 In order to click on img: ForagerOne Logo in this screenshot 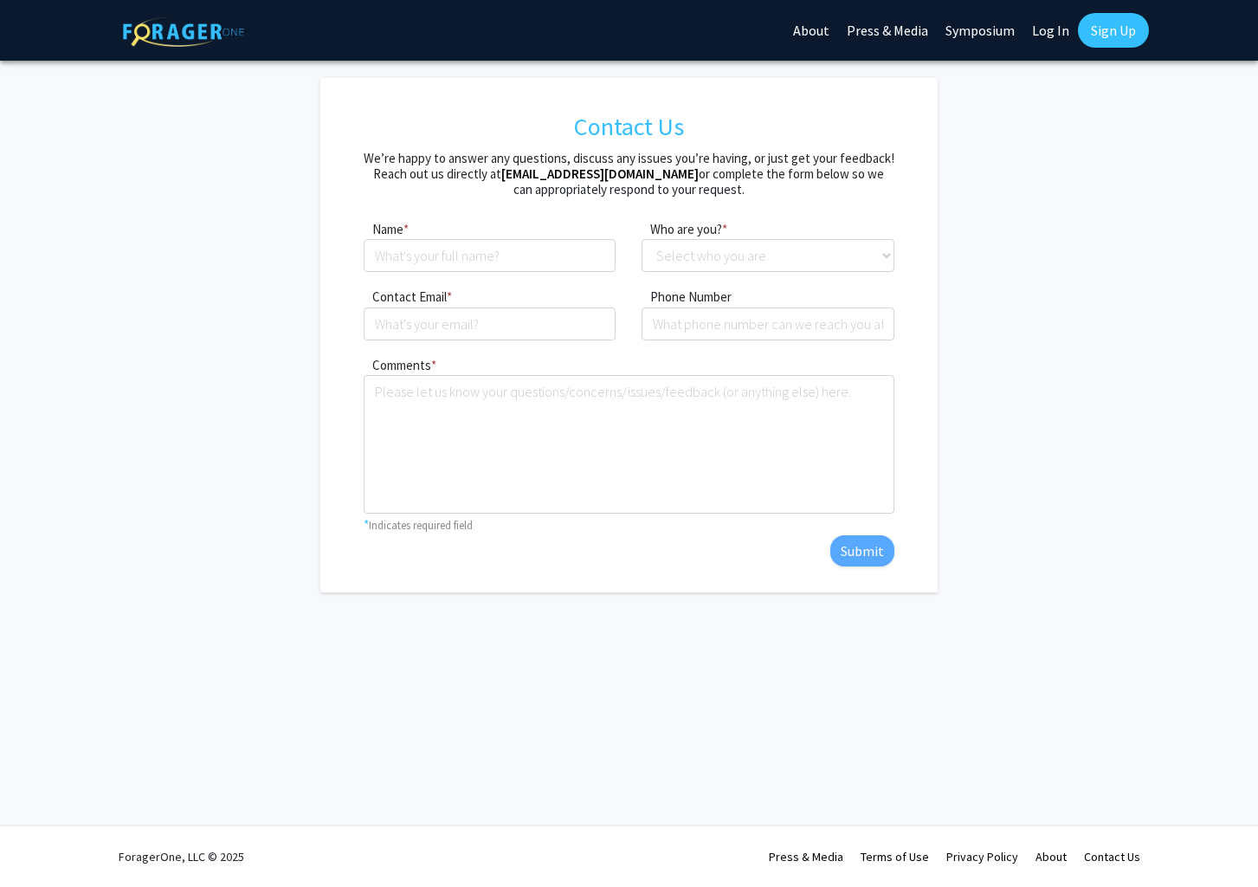, I will do `click(184, 31)`.